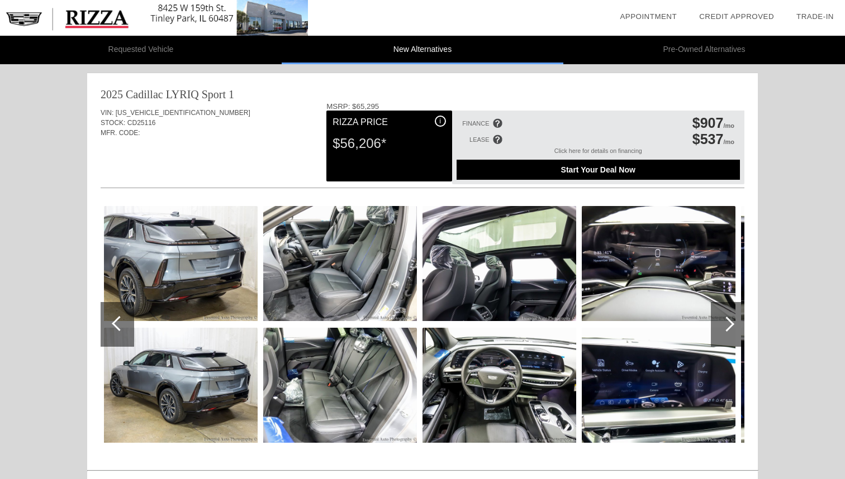 The image size is (845, 479). I want to click on span: STOCK:, so click(113, 123).